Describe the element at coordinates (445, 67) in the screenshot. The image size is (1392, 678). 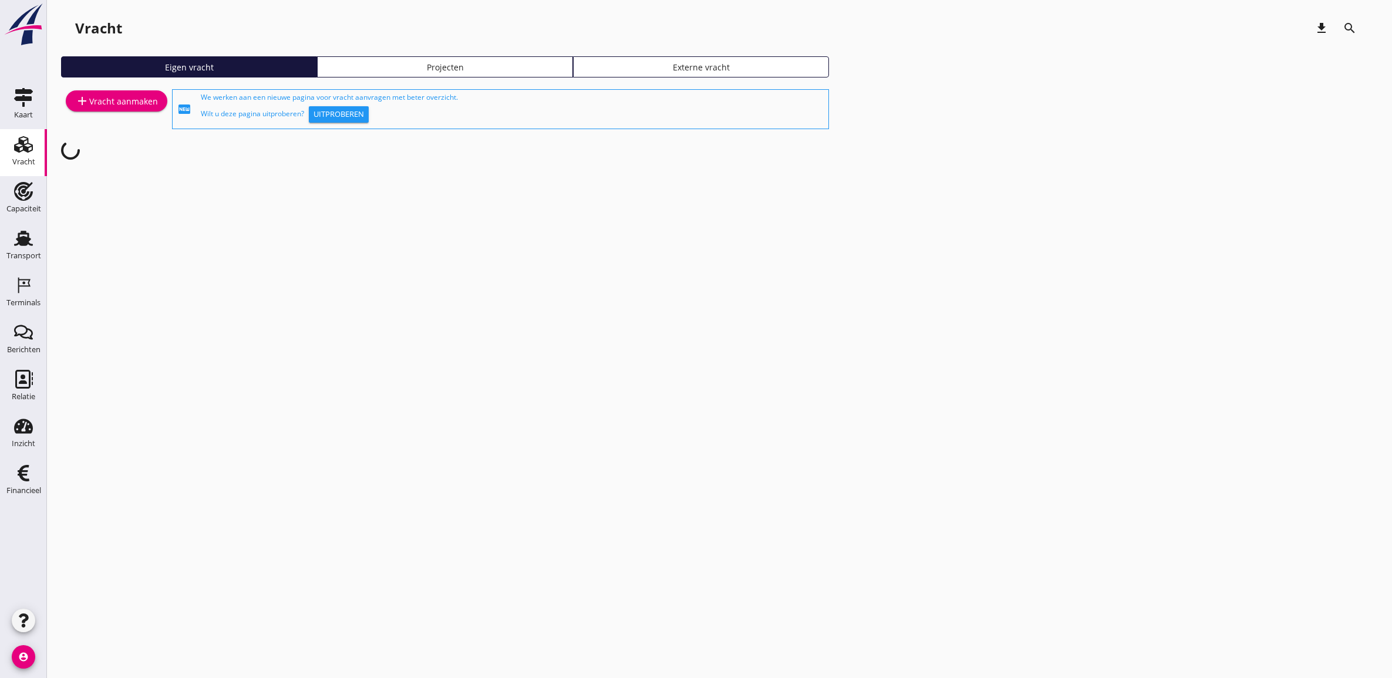
I see `a: Projecten` at that location.